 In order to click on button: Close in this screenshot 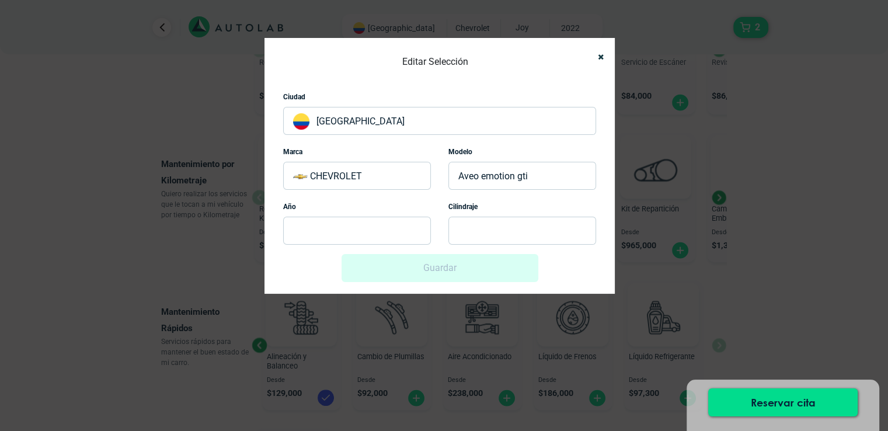, I will do `click(596, 57)`.